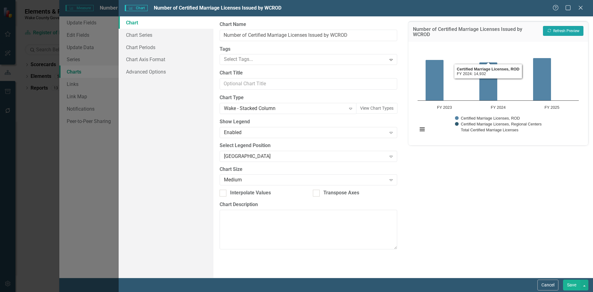 Image resolution: width=593 pixels, height=292 pixels. Describe the element at coordinates (563, 31) in the screenshot. I see `button: Refresh Preview` at that location.